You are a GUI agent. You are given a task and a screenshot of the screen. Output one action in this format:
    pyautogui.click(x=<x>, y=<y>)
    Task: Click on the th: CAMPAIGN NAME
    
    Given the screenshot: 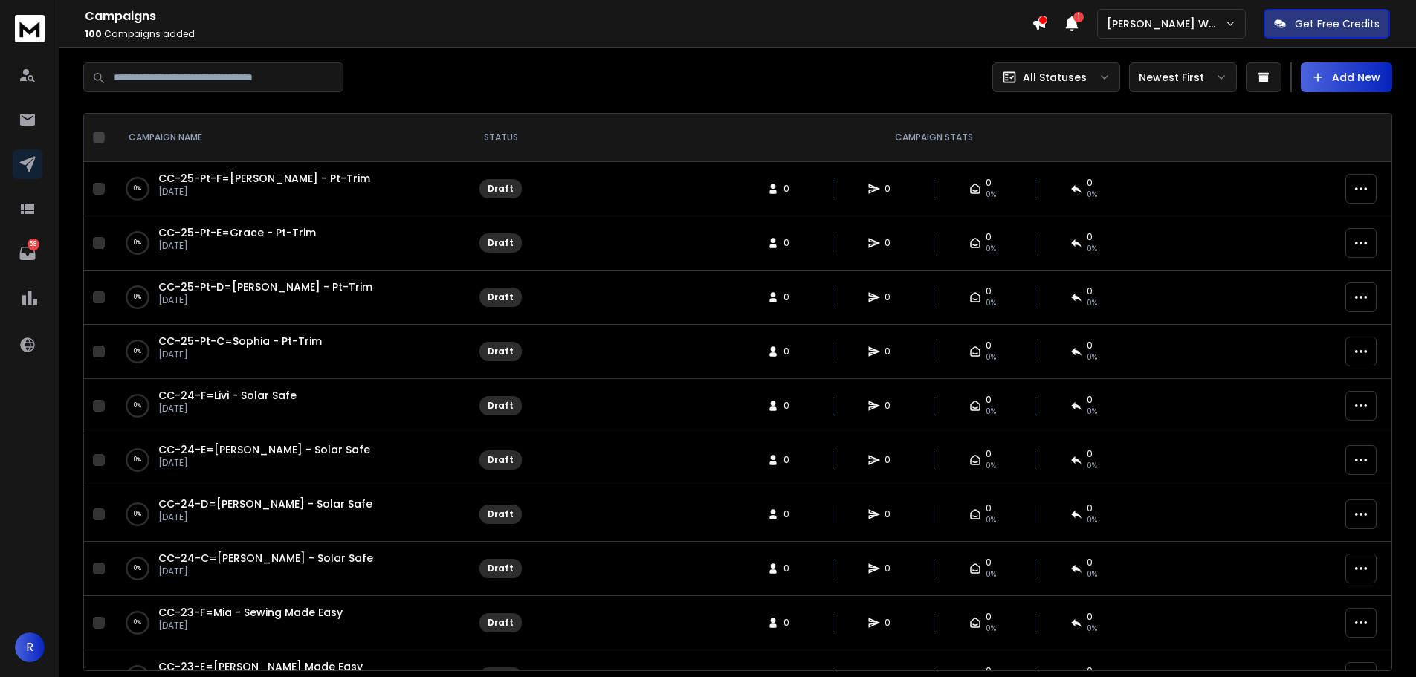 What is the action you would take?
    pyautogui.click(x=291, y=138)
    